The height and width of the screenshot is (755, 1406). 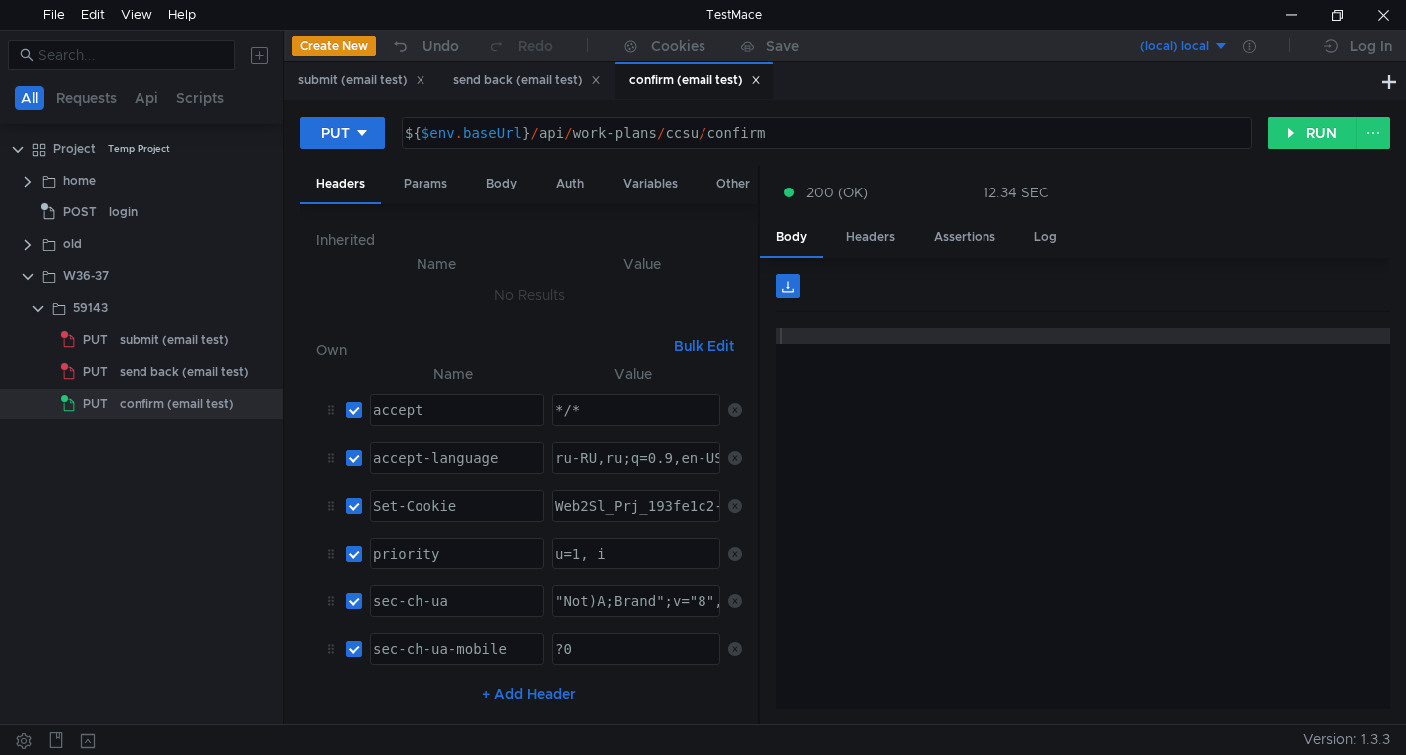 What do you see at coordinates (123, 212) in the screenshot?
I see `div: login` at bounding box center [123, 212].